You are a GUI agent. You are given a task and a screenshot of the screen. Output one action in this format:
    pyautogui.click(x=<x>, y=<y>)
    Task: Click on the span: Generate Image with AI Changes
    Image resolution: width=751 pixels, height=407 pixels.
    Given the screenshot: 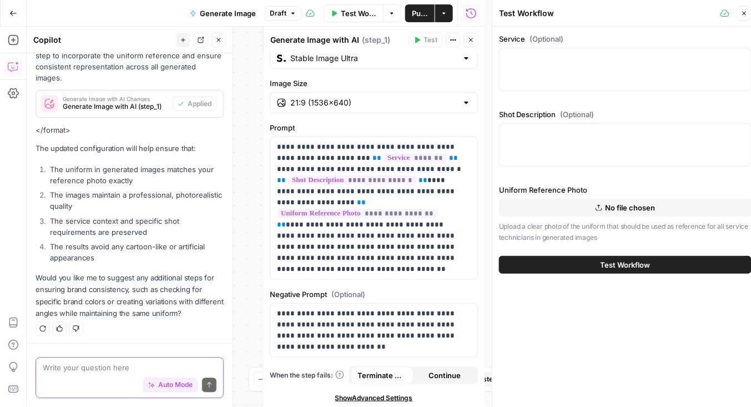 What is the action you would take?
    pyautogui.click(x=115, y=99)
    